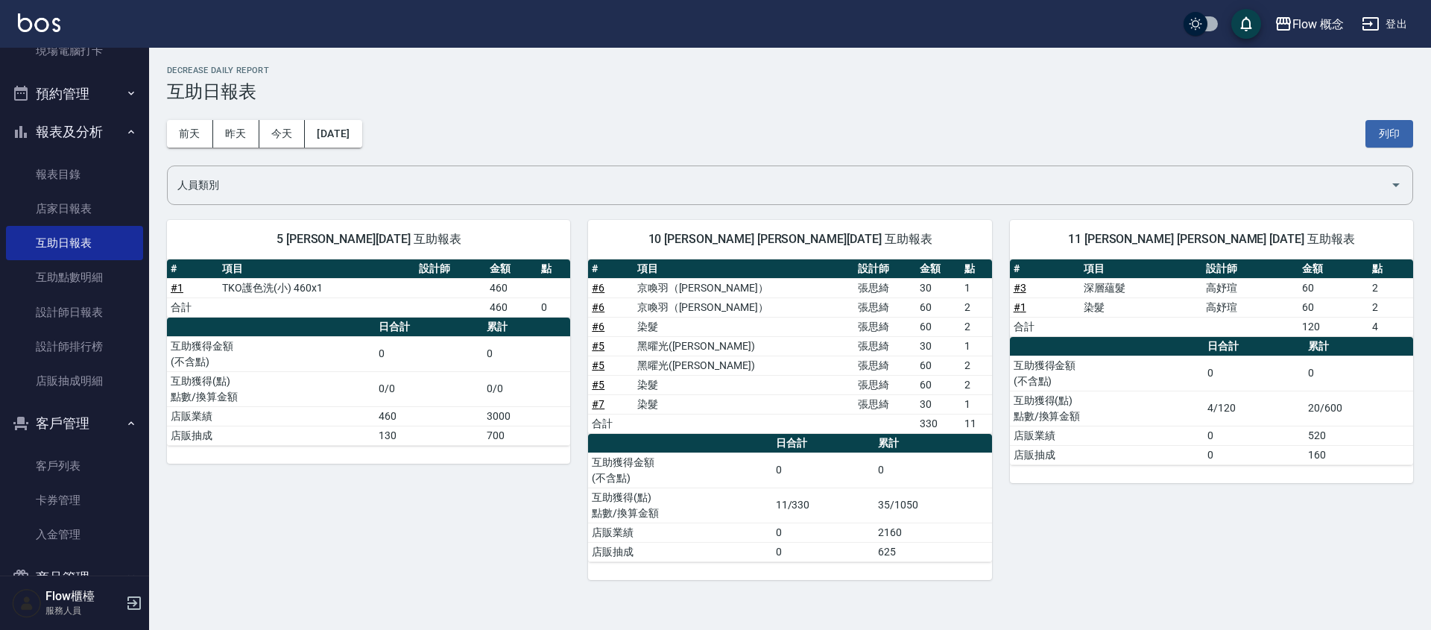 The height and width of the screenshot is (630, 1431). Describe the element at coordinates (75, 423) in the screenshot. I see `button: 客戶管理` at that location.